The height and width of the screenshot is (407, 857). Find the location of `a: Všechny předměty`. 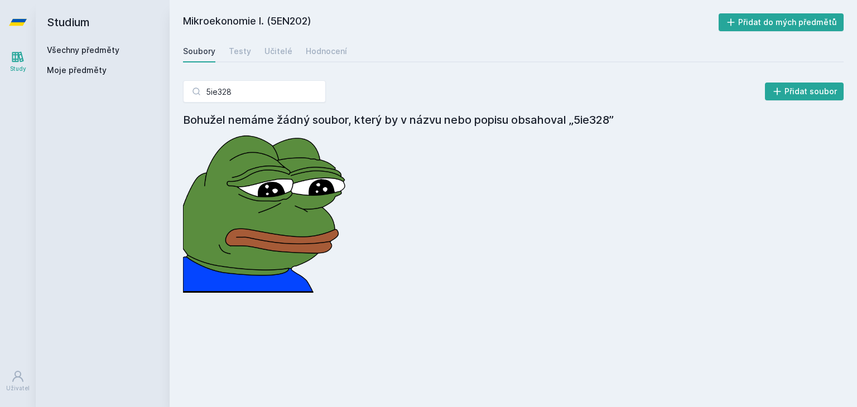

a: Všechny předměty is located at coordinates (83, 50).